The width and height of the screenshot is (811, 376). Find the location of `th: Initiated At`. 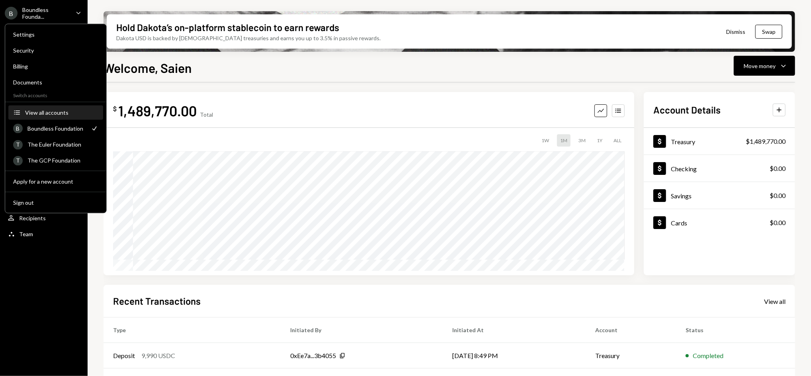

th: Initiated At is located at coordinates (514, 330).